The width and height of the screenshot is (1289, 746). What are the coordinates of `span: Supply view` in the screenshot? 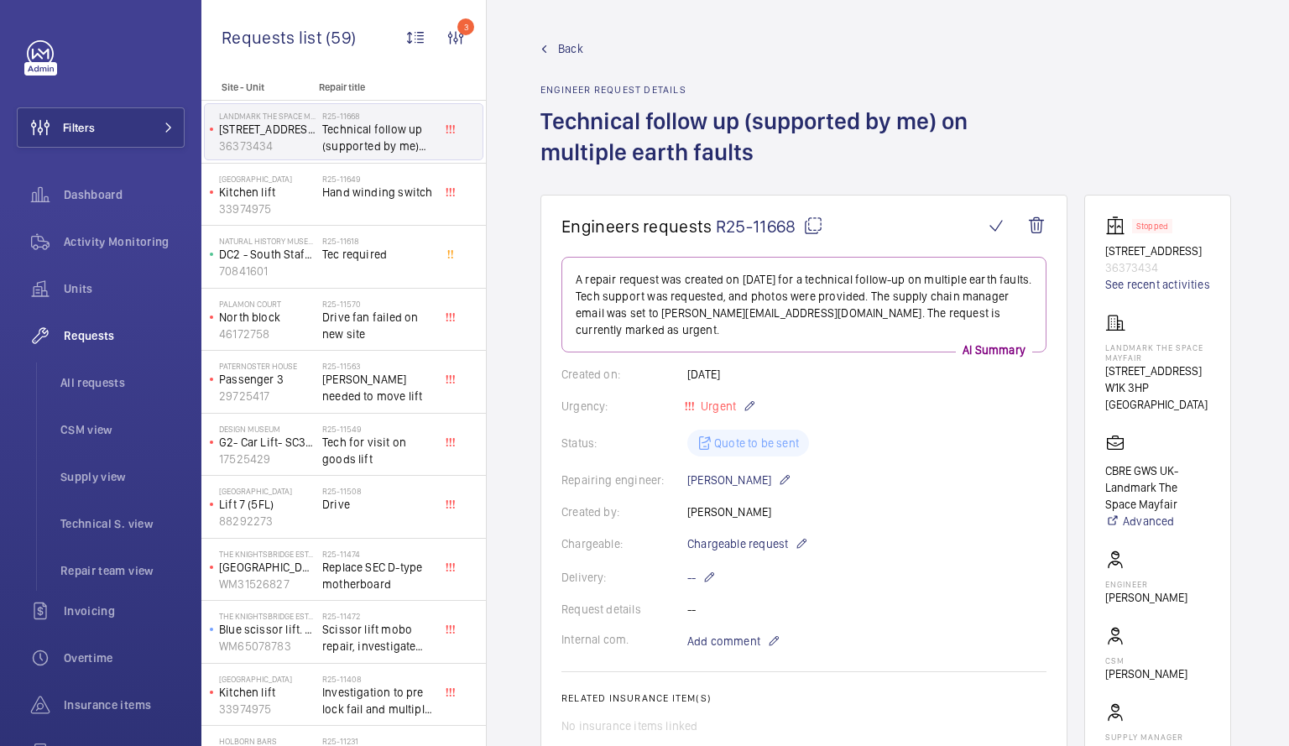 It's located at (123, 477).